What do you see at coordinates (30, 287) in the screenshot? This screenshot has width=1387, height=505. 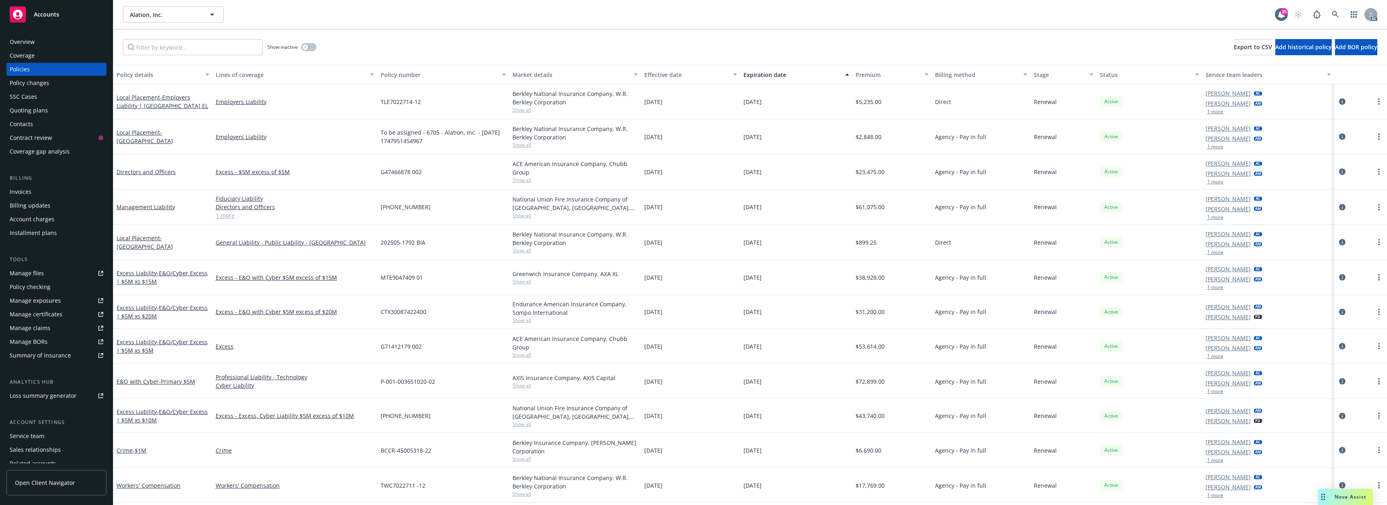 I see `div: Policy checking` at bounding box center [30, 287].